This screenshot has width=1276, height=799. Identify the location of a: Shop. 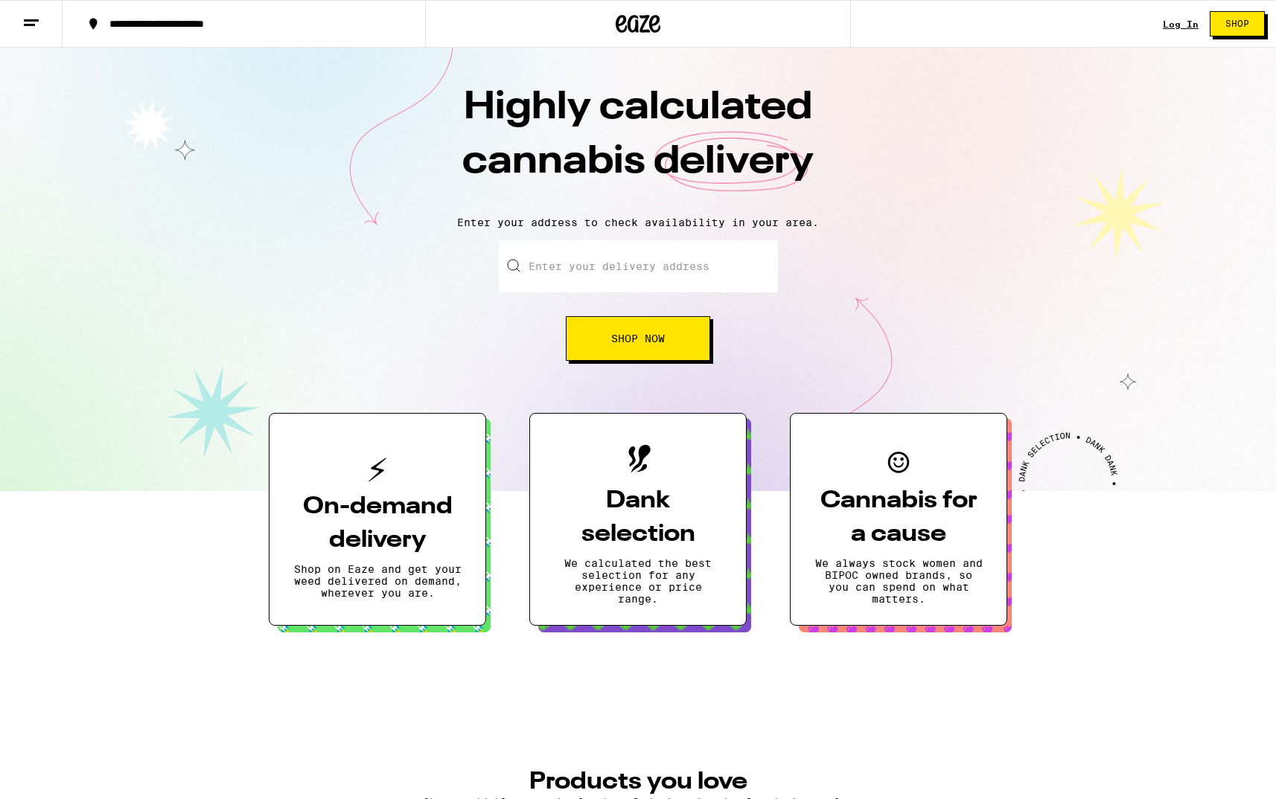
(1237, 24).